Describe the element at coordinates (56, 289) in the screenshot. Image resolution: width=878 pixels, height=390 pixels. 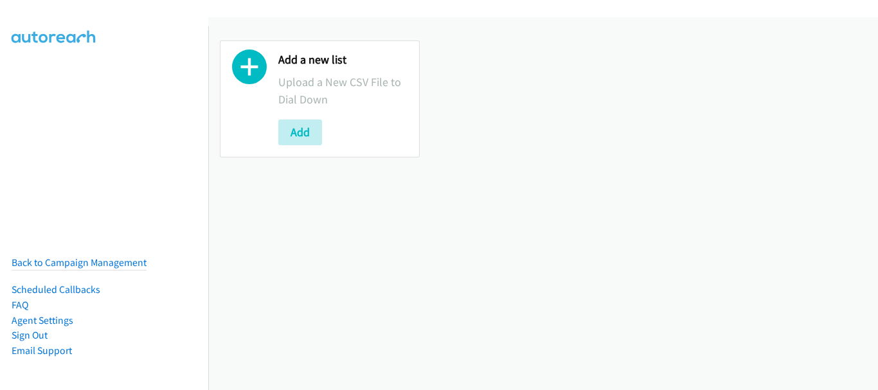
I see `a: Scheduled Callbacks` at that location.